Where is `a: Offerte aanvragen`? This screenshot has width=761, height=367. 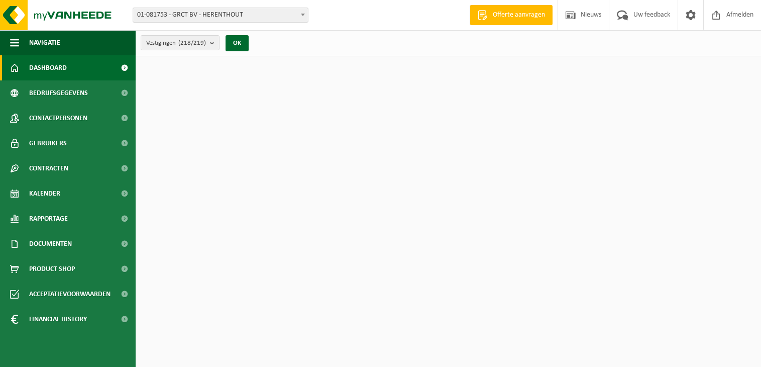 a: Offerte aanvragen is located at coordinates (511, 15).